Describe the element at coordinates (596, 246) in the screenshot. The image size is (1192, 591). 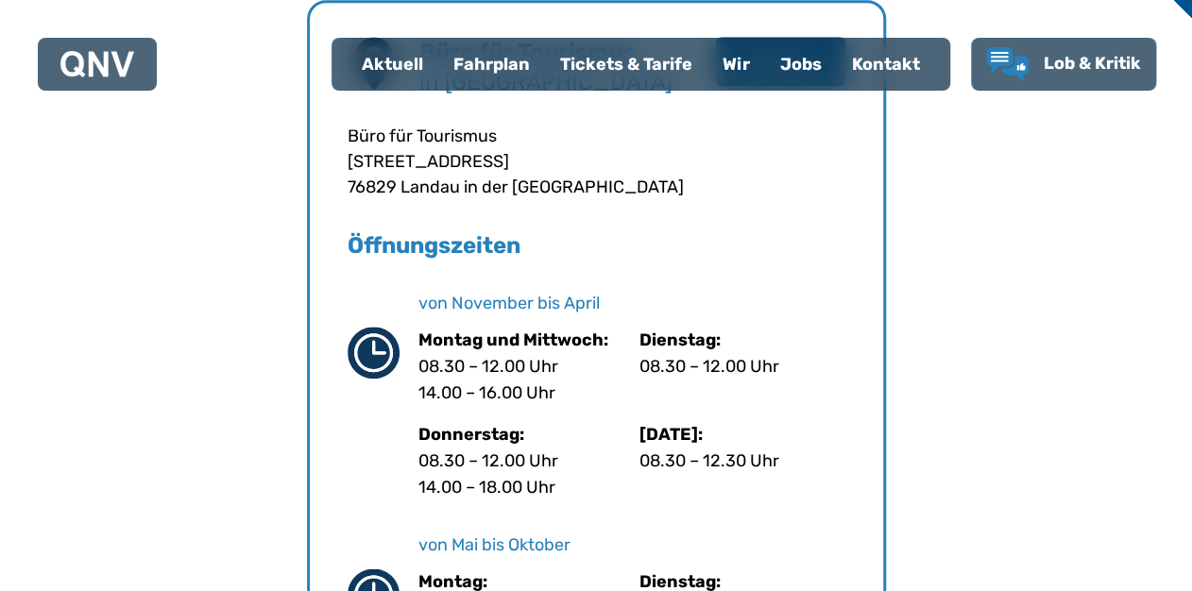
I see `h5: Öffnungszeiten` at that location.